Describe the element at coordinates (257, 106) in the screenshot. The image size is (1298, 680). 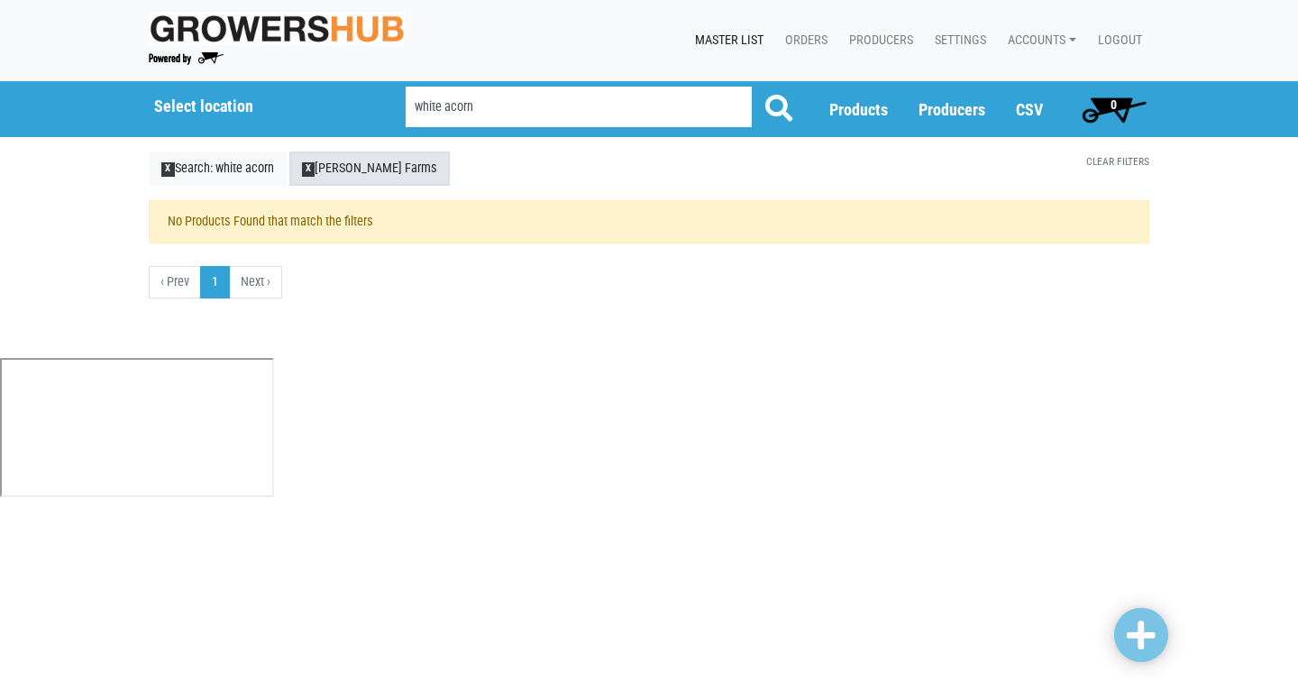
I see `h5: Select location` at that location.